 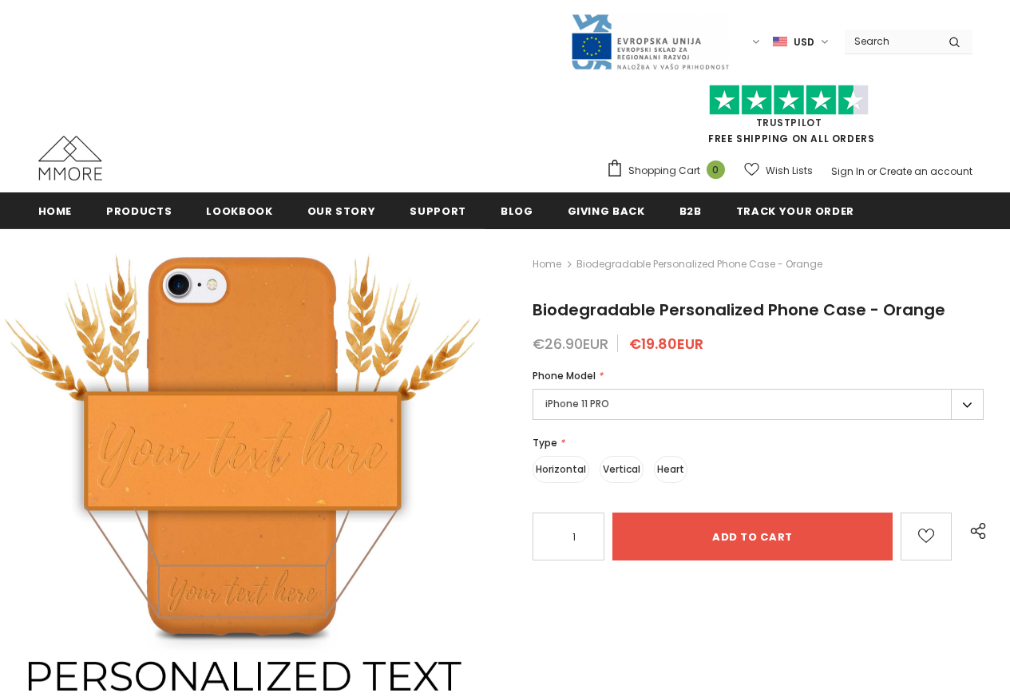 I want to click on span: Home, so click(x=55, y=211).